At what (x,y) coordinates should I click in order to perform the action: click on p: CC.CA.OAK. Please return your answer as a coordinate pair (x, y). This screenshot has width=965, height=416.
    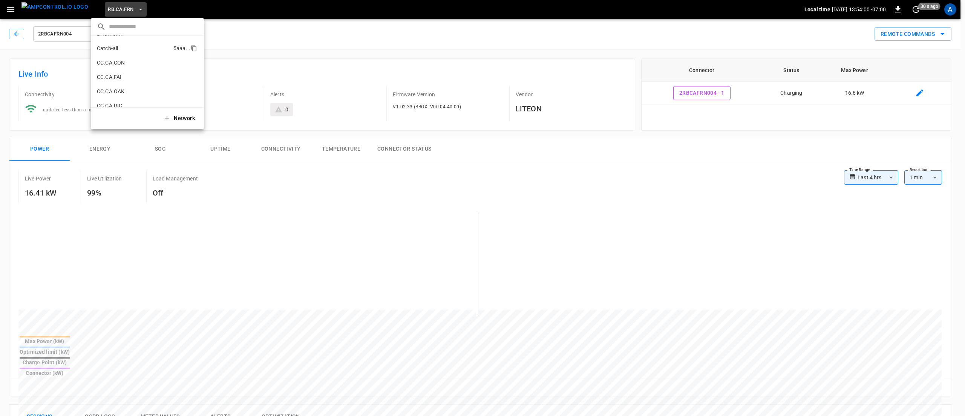
    Looking at the image, I should click on (110, 91).